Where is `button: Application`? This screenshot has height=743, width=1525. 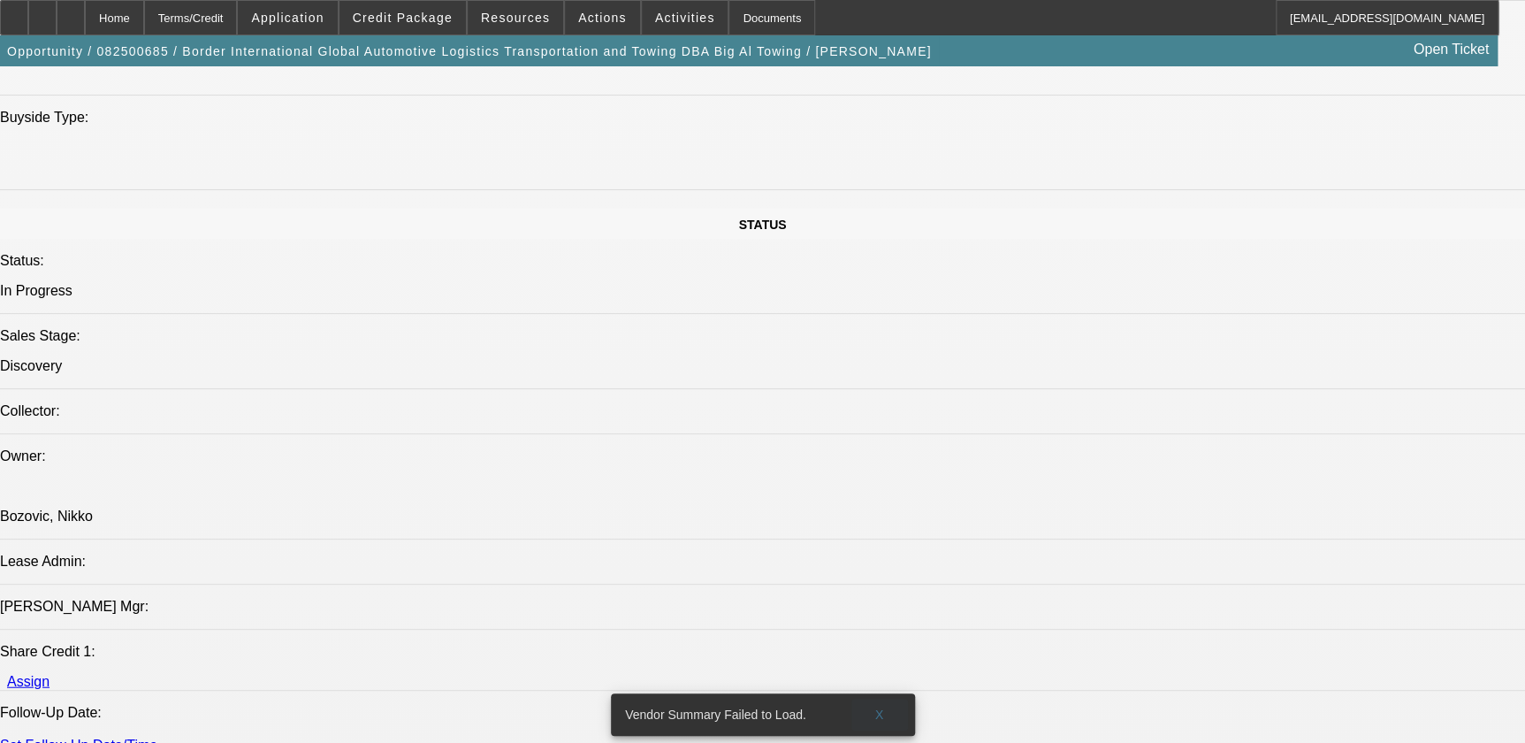 button: Application is located at coordinates (287, 18).